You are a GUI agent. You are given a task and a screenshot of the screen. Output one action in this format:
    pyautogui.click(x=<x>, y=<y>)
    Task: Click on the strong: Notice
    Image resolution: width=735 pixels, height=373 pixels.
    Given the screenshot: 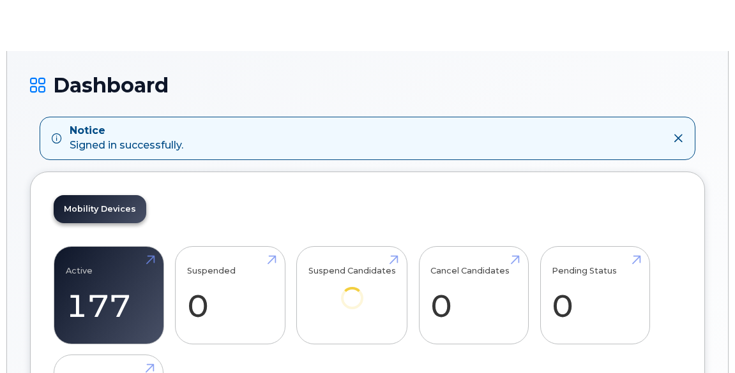 What is the action you would take?
    pyautogui.click(x=126, y=131)
    